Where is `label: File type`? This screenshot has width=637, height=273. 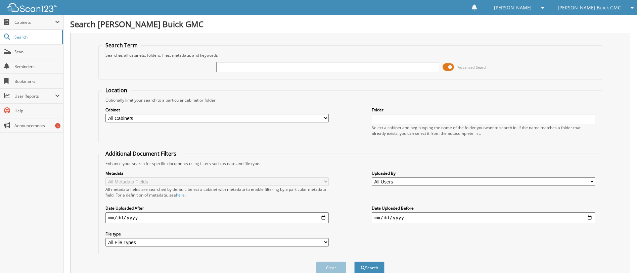 label: File type is located at coordinates (217, 234).